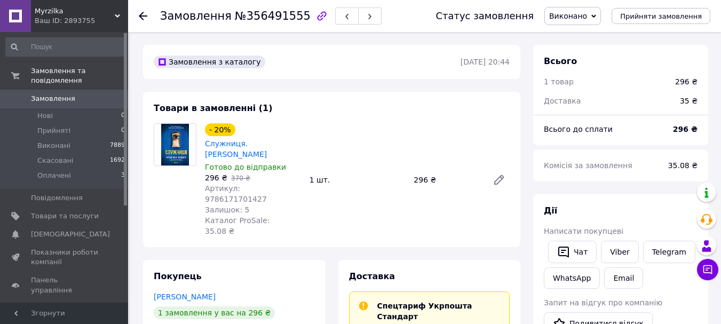 Image resolution: width=721 pixels, height=324 pixels. Describe the element at coordinates (685, 129) in the screenshot. I see `b: 296 ₴` at that location.